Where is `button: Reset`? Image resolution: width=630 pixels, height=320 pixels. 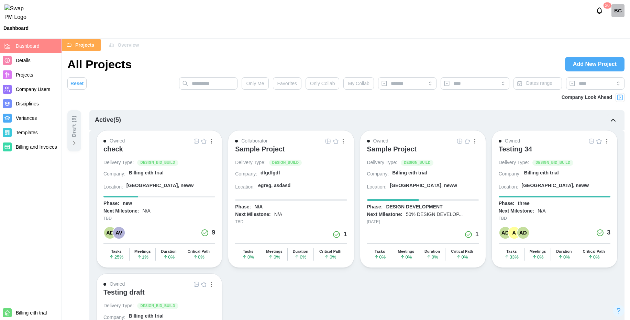
button: Reset is located at coordinates (77, 84).